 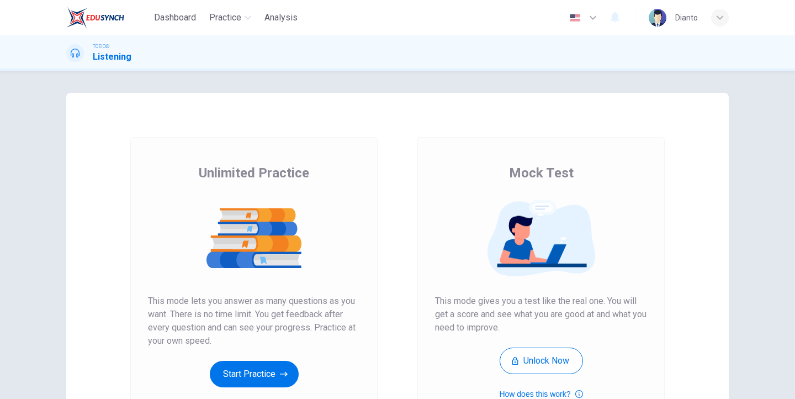 What do you see at coordinates (95, 18) in the screenshot?
I see `img: EduSynch logo` at bounding box center [95, 18].